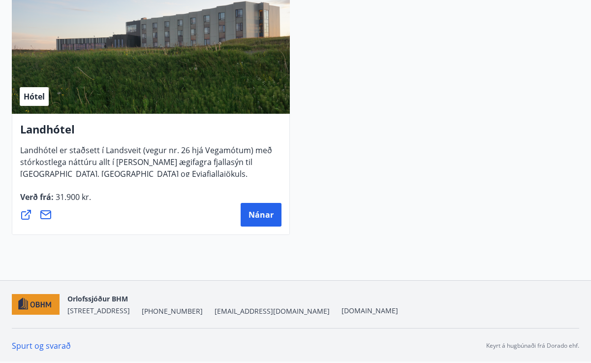  I want to click on a: Spurt og svarað, so click(41, 345).